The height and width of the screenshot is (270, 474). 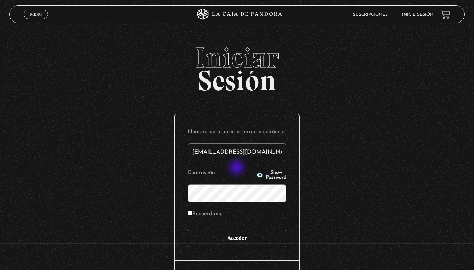 What do you see at coordinates (418, 15) in the screenshot?
I see `a: Inicie sesión` at bounding box center [418, 15].